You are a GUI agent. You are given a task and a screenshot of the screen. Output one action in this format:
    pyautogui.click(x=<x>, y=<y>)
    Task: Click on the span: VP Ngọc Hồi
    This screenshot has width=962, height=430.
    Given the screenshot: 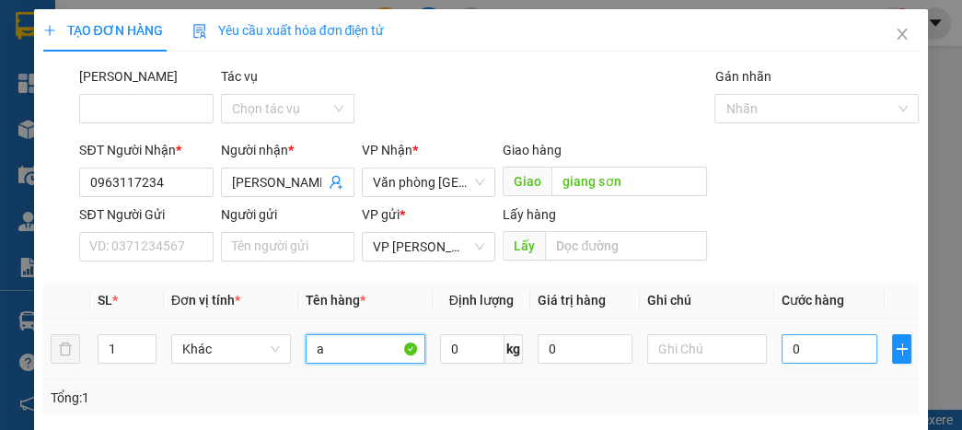 What is the action you would take?
    pyautogui.click(x=428, y=247)
    